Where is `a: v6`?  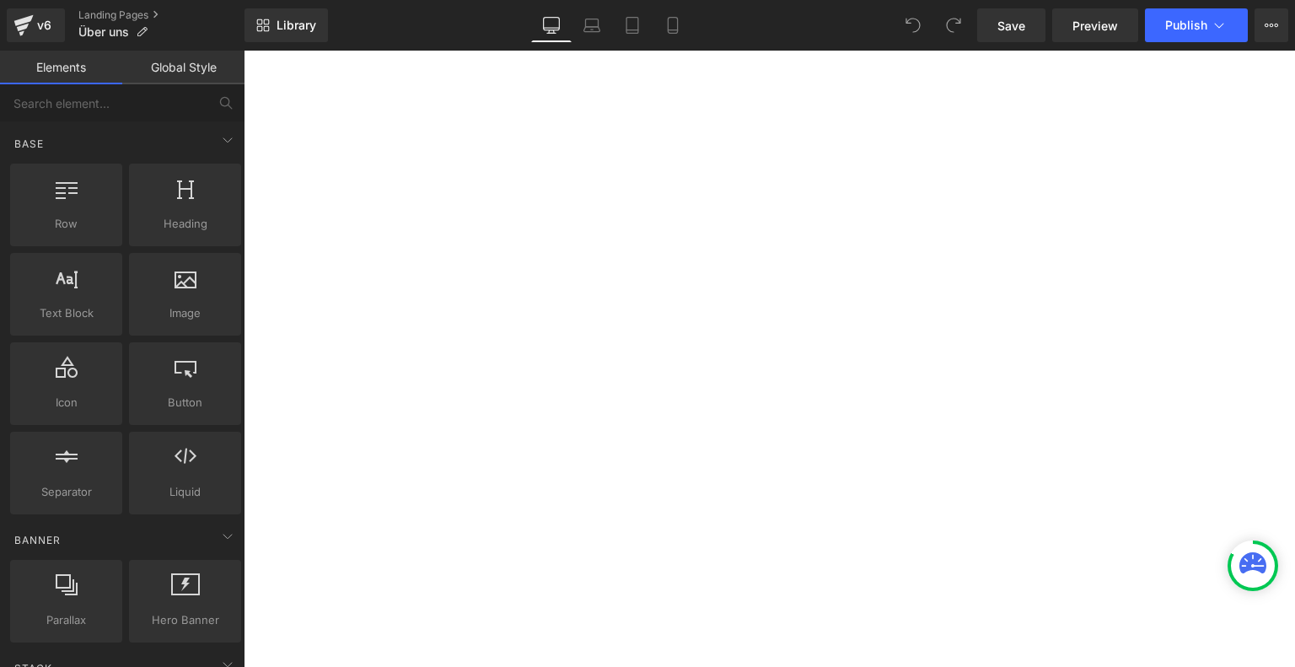 a: v6 is located at coordinates (35, 25).